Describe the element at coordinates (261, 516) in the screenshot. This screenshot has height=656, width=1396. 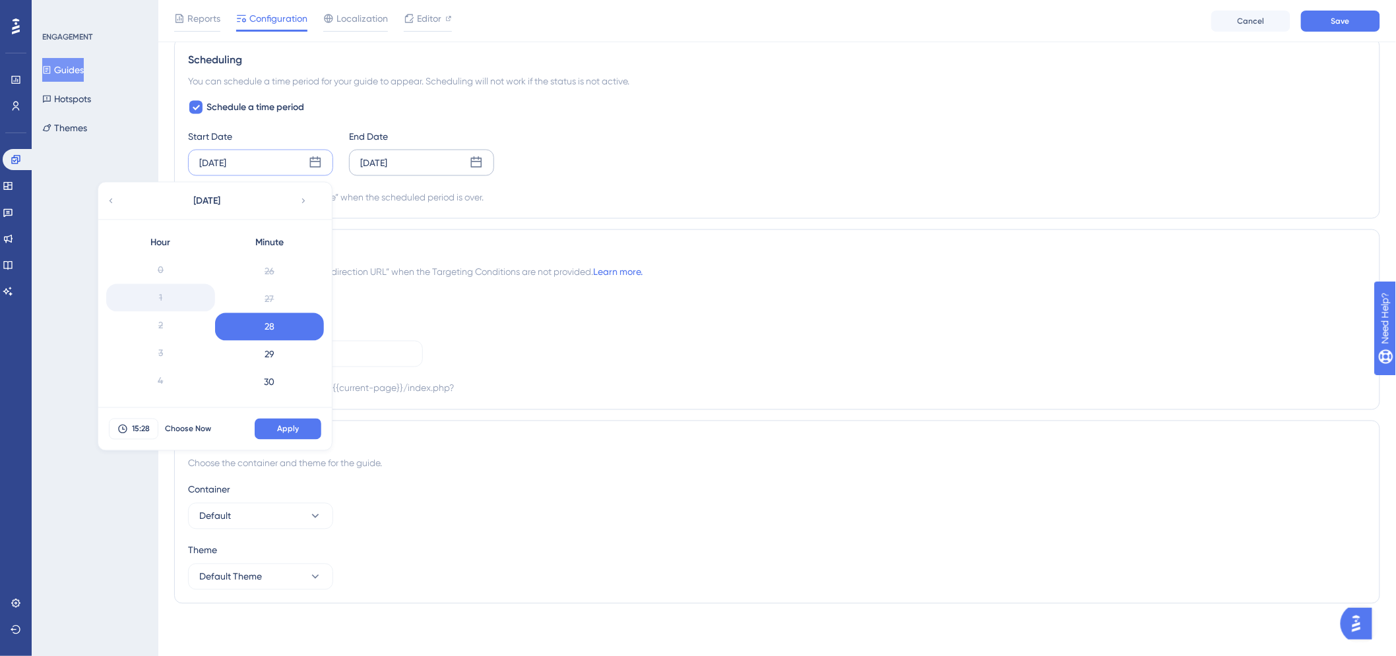
I see `button: Default` at that location.